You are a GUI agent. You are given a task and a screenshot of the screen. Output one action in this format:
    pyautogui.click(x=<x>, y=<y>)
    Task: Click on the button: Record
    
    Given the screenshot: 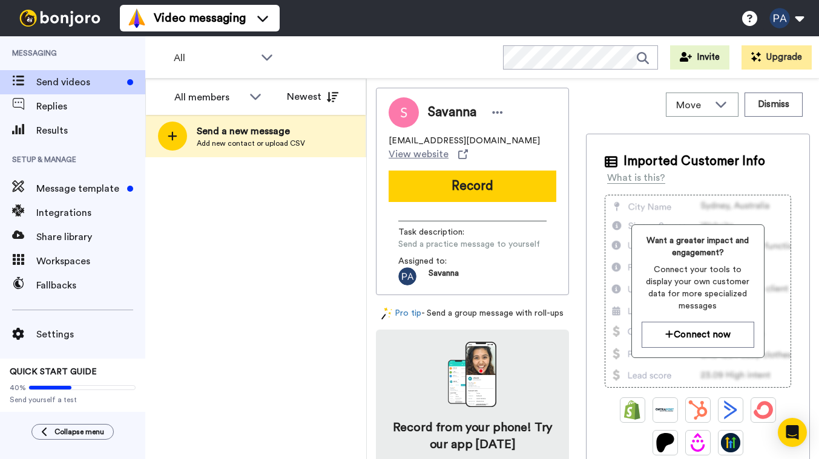 What is the action you would take?
    pyautogui.click(x=472, y=186)
    